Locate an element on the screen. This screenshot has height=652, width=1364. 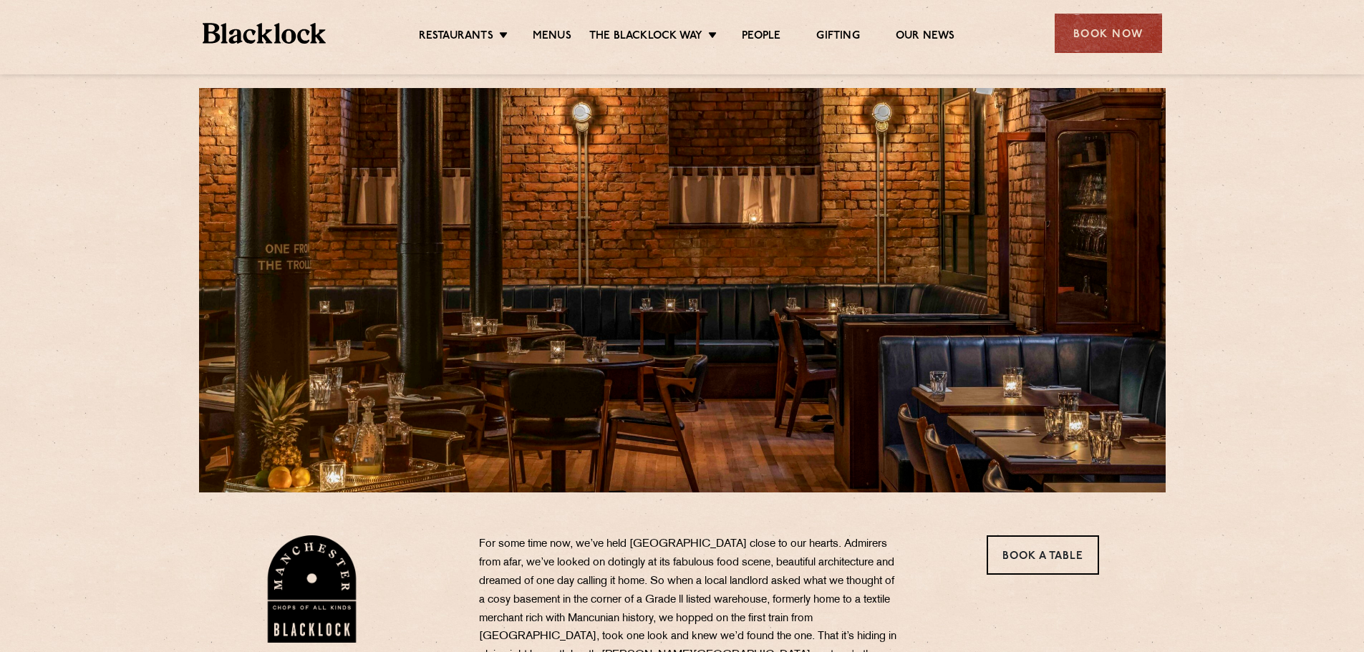
a: Gifting is located at coordinates (838, 37).